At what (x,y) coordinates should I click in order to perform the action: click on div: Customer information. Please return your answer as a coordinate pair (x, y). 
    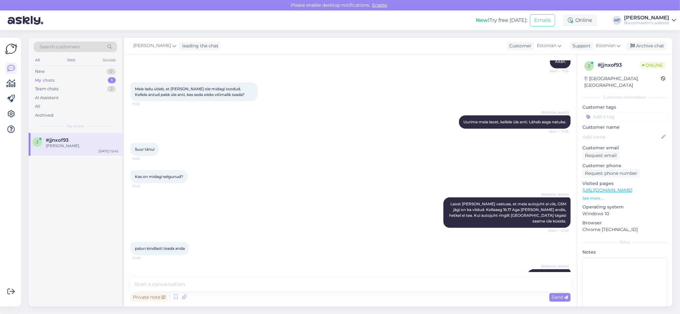
    Looking at the image, I should click on (624, 97).